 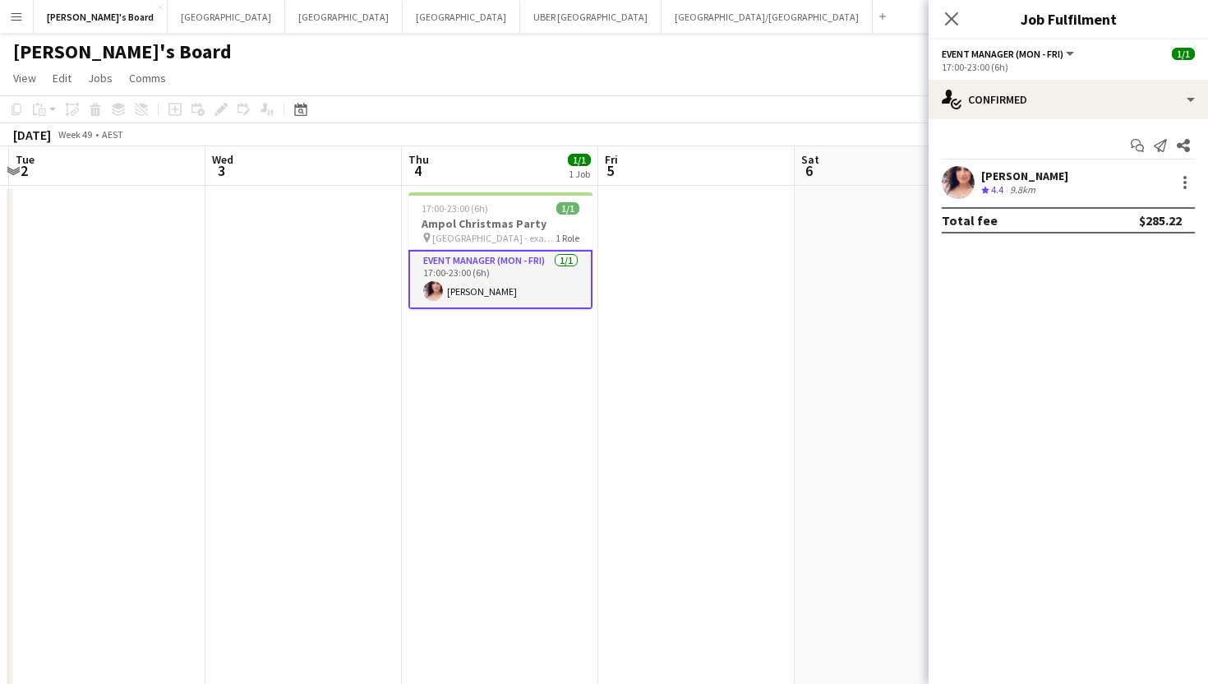 I want to click on span: View, so click(x=25, y=78).